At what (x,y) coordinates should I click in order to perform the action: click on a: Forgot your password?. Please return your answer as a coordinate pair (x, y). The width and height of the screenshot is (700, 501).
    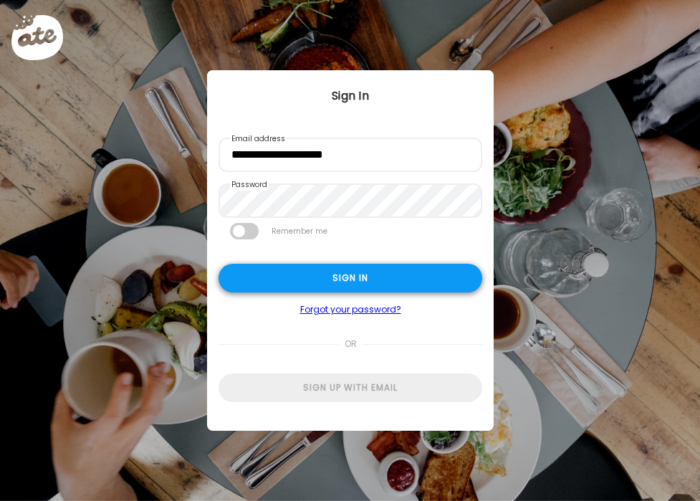
    Looking at the image, I should click on (351, 310).